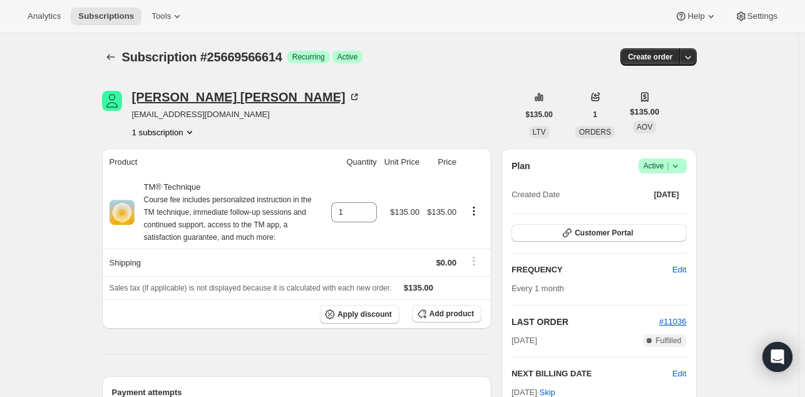  Describe the element at coordinates (202, 57) in the screenshot. I see `span: Subscription #25669566614` at that location.